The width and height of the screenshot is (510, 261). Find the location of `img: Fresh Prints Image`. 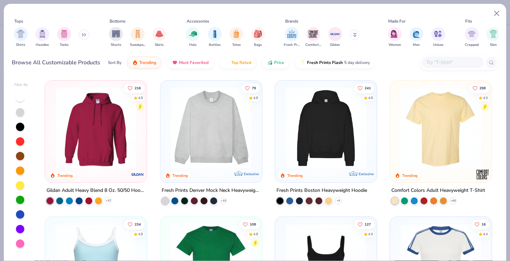

img: Fresh Prints Image is located at coordinates (292, 34).